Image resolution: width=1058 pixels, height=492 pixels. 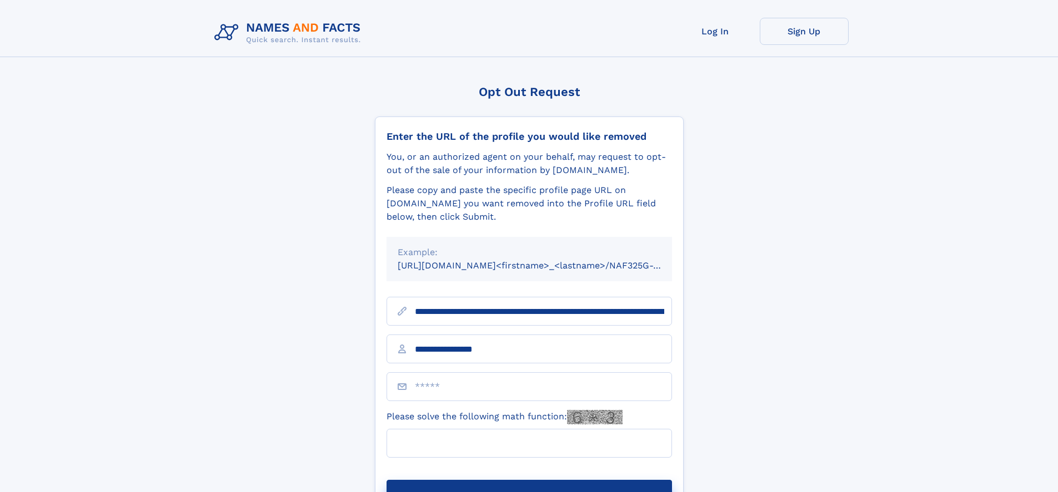 What do you see at coordinates (529, 137) in the screenshot?
I see `div: Enter the URL of the profile you would like removed` at bounding box center [529, 137].